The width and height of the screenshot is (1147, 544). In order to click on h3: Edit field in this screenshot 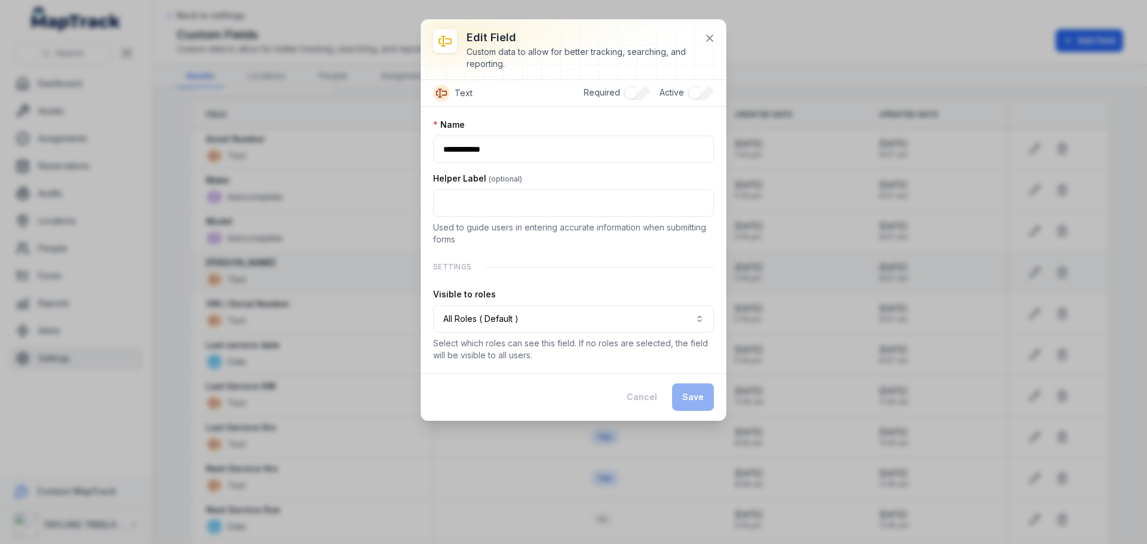, I will do `click(581, 38)`.